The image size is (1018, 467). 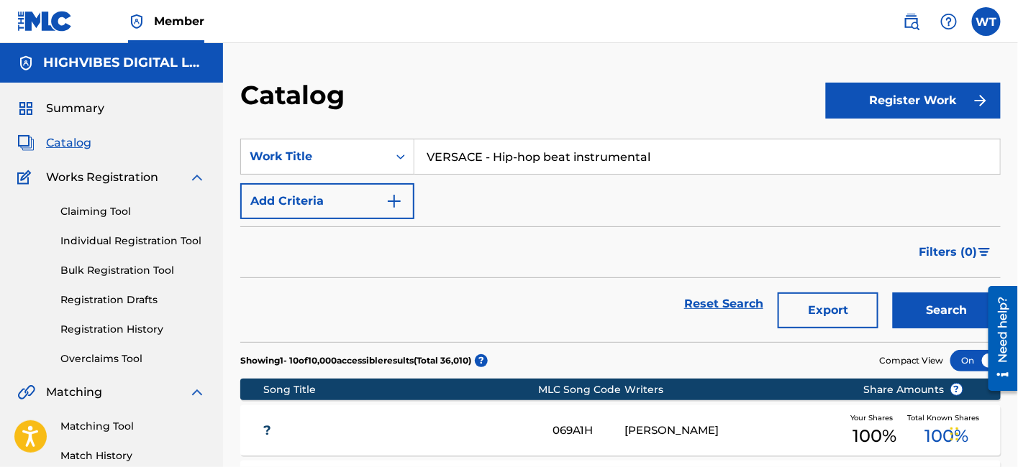 What do you see at coordinates (179, 21) in the screenshot?
I see `span: Member` at bounding box center [179, 21].